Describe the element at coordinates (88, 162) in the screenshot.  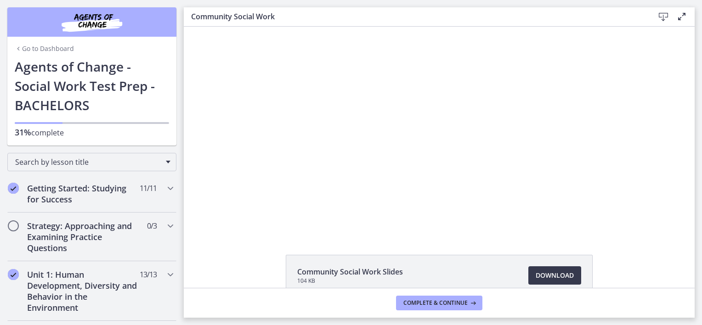
I see `span: Search by lesson title` at that location.